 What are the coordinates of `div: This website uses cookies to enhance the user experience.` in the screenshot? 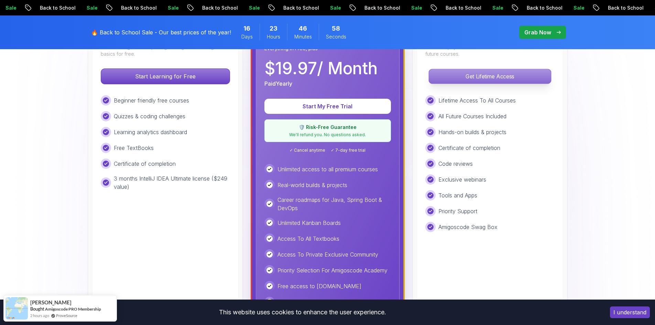 It's located at (302, 312).